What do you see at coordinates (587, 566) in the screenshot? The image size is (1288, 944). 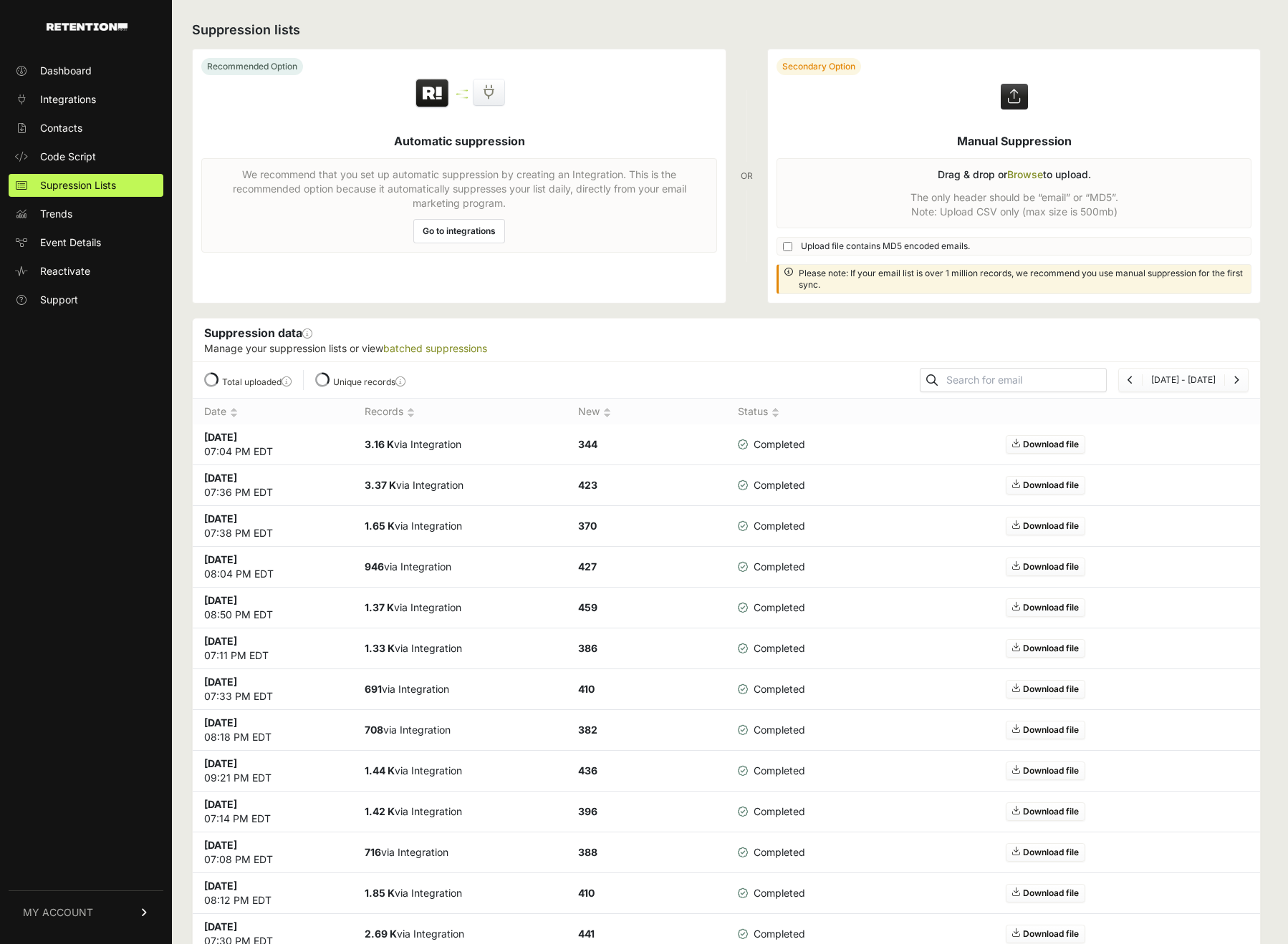 I see `strong: 427` at bounding box center [587, 566].